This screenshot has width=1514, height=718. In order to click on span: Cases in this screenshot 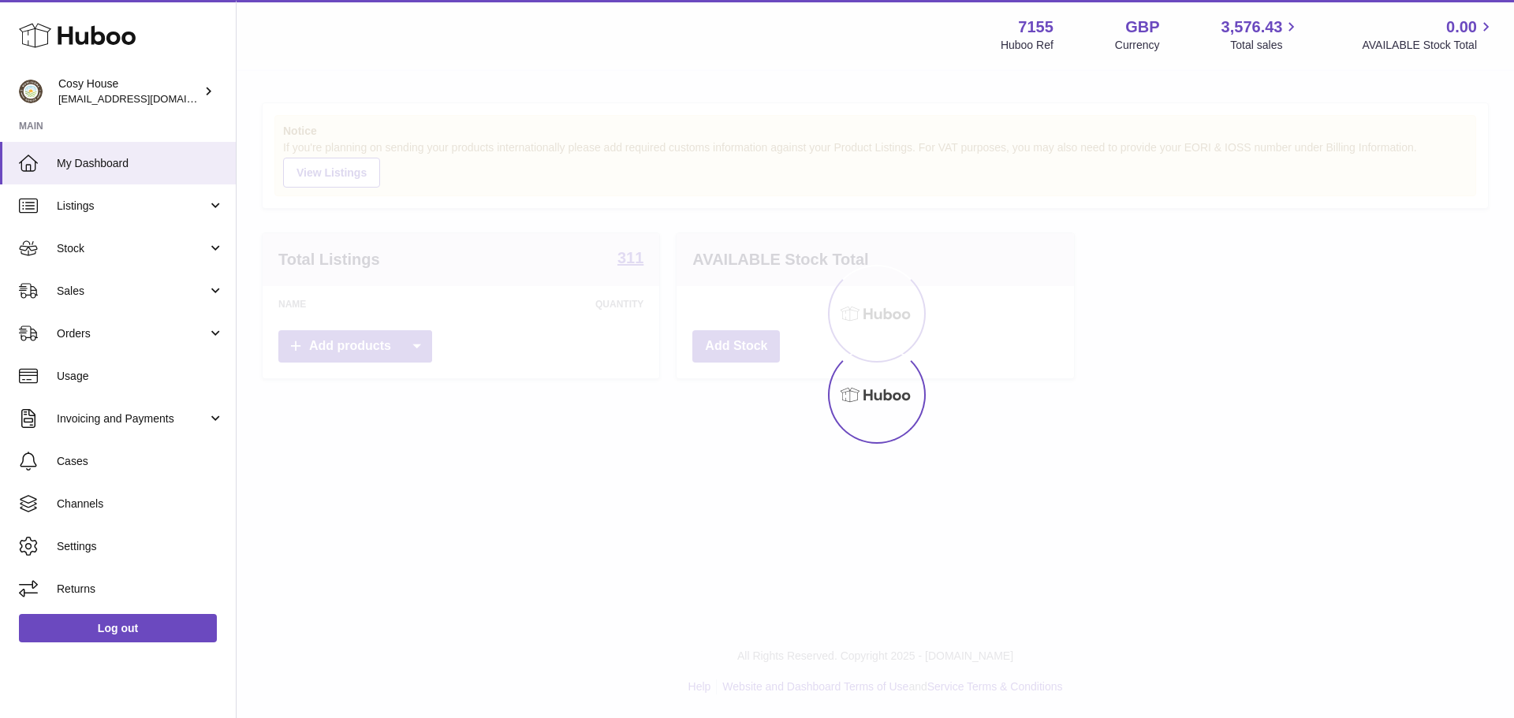, I will do `click(140, 461)`.